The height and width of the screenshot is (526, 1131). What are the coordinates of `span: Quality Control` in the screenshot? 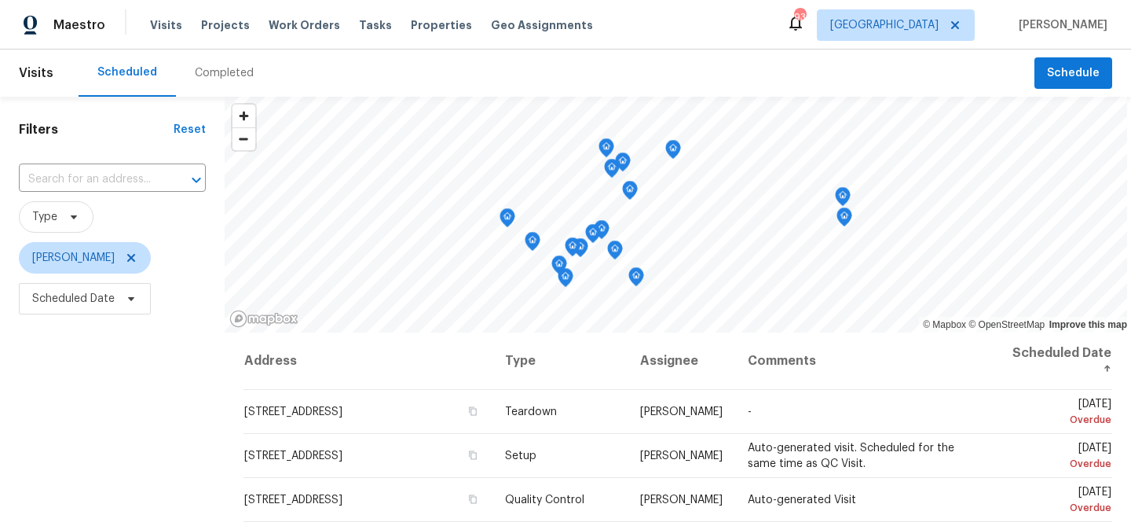 It's located at (544, 500).